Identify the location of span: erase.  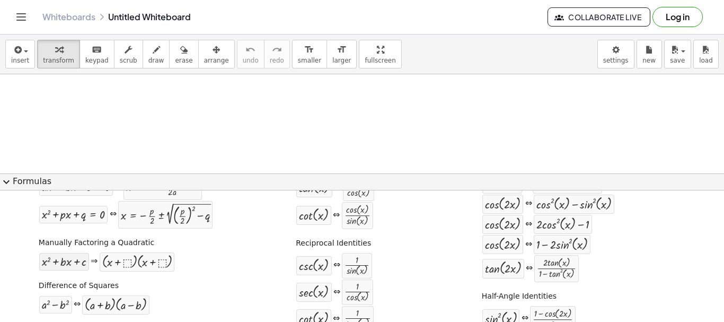
(183, 60).